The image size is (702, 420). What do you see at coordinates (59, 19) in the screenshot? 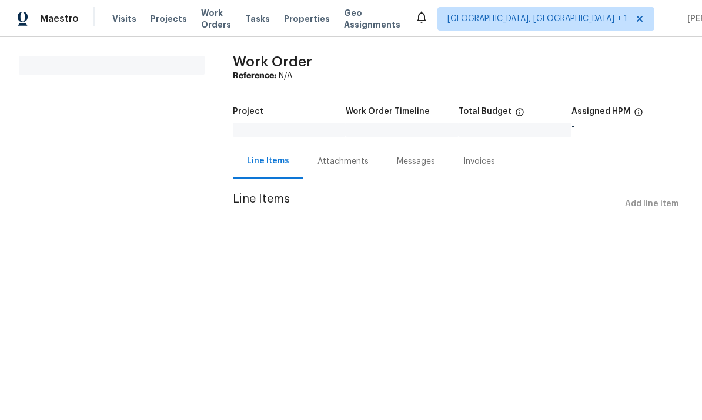
I see `span: Maestro` at bounding box center [59, 19].